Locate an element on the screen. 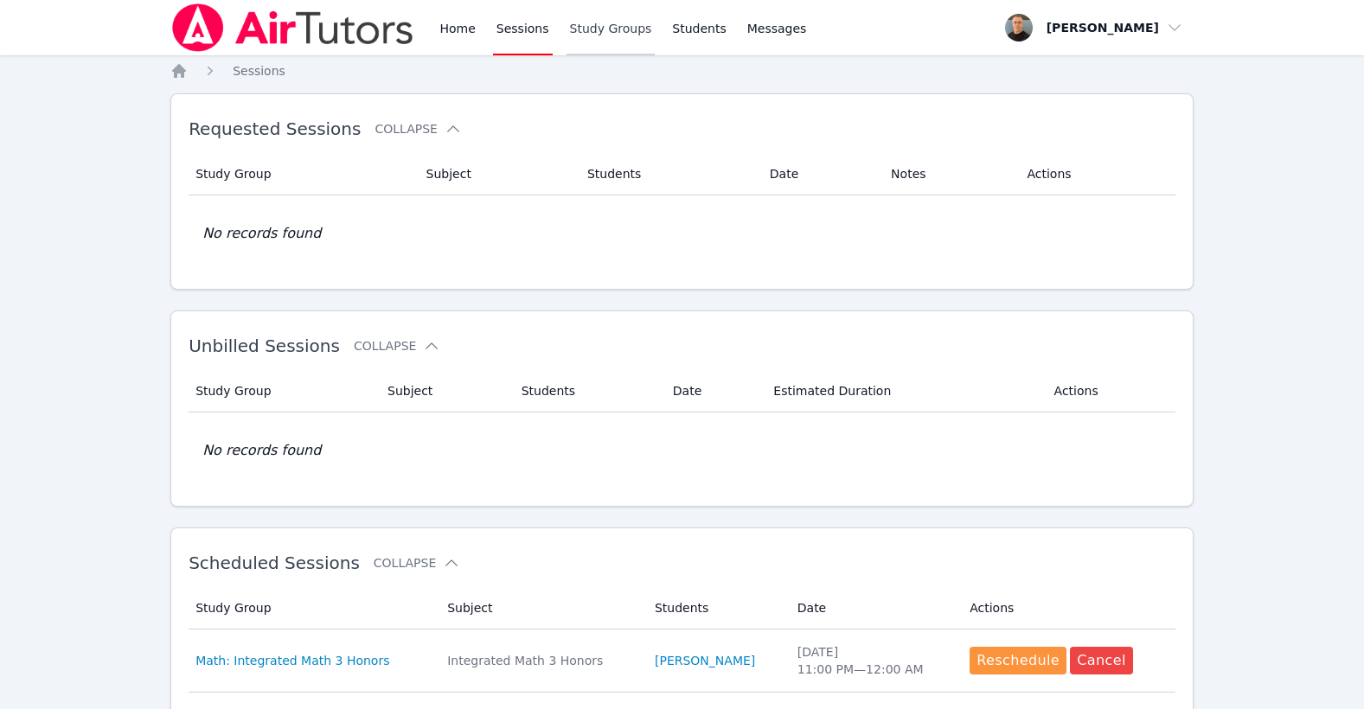  span: Requested Sessions is located at coordinates (274, 129).